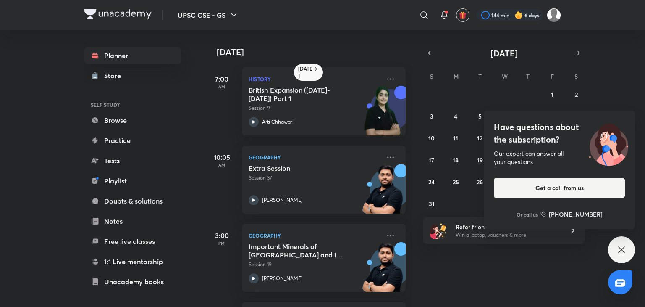  I want to click on button: August 4, 2025, so click(456, 116).